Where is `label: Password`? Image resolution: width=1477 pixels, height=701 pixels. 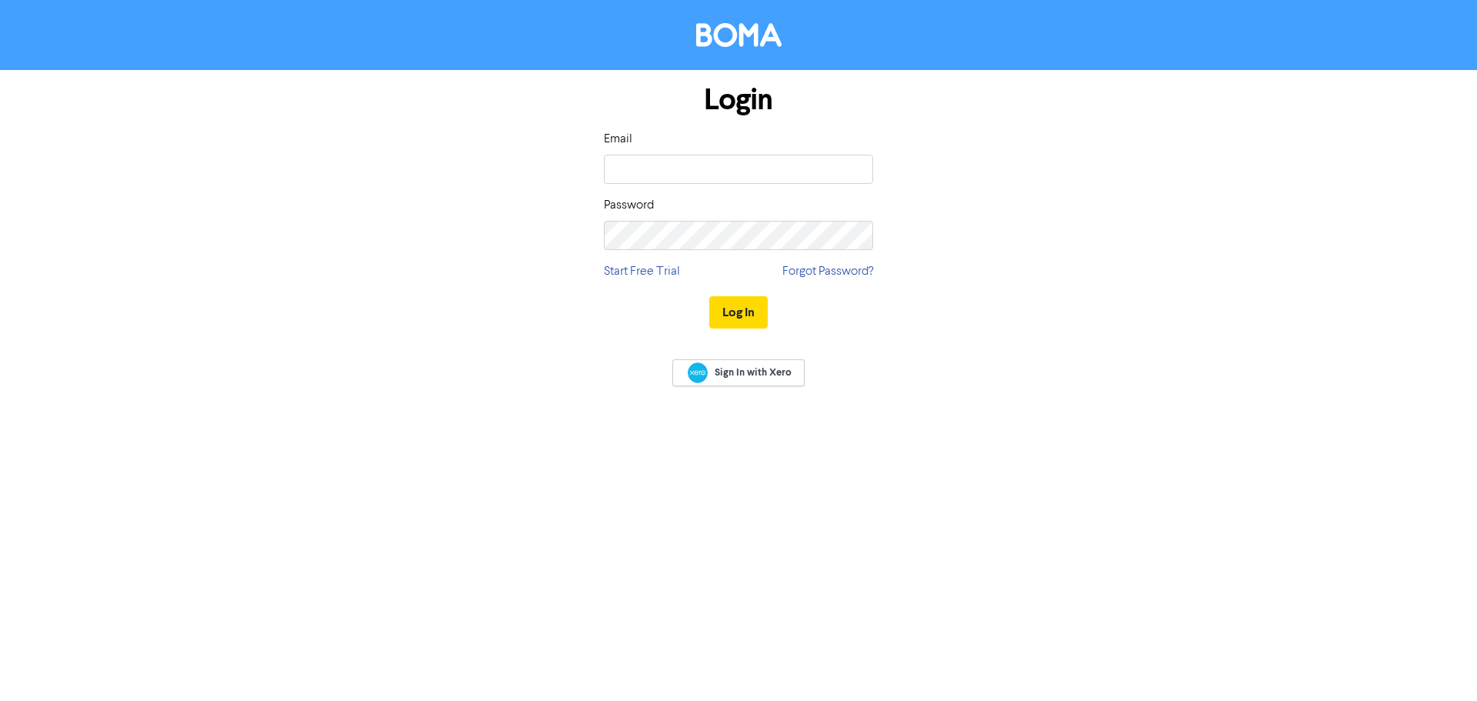 label: Password is located at coordinates (628, 205).